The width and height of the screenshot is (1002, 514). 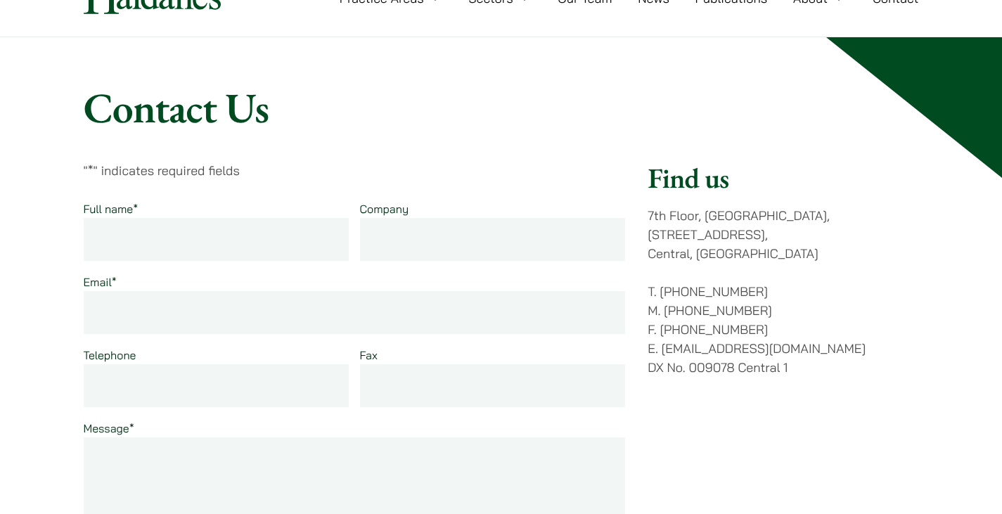 What do you see at coordinates (110, 355) in the screenshot?
I see `label: Telephone` at bounding box center [110, 355].